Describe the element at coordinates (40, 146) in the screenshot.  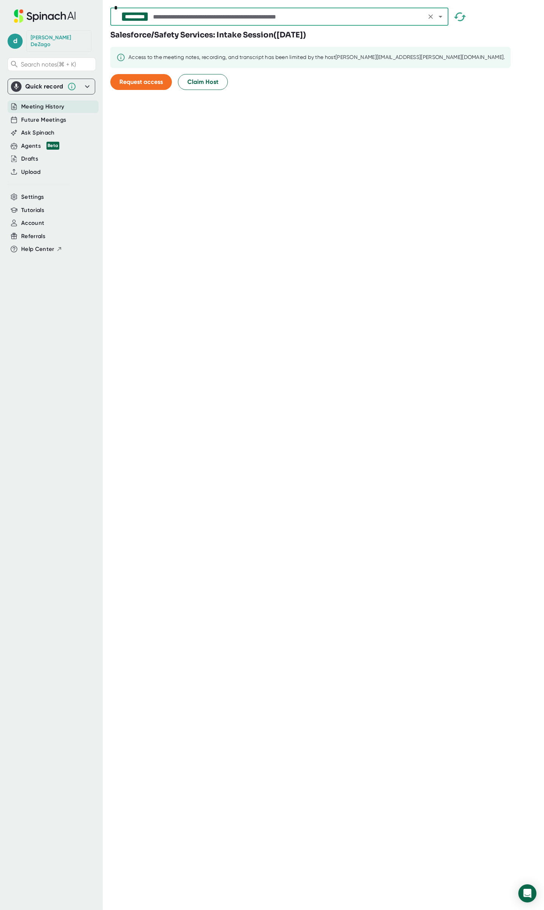
I see `div: Agents` at that location.